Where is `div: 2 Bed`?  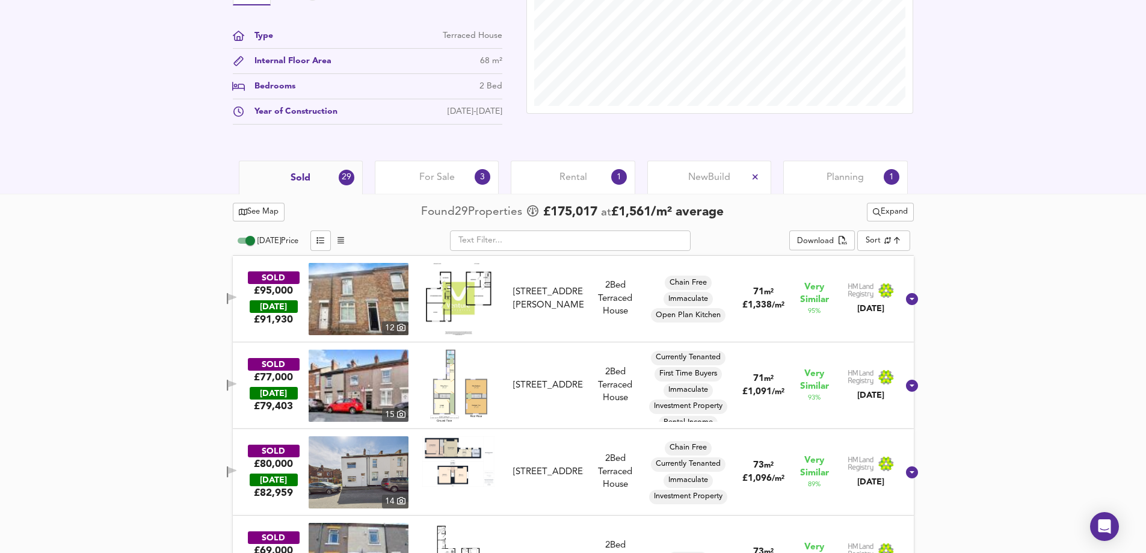 div: 2 Bed is located at coordinates (491, 86).